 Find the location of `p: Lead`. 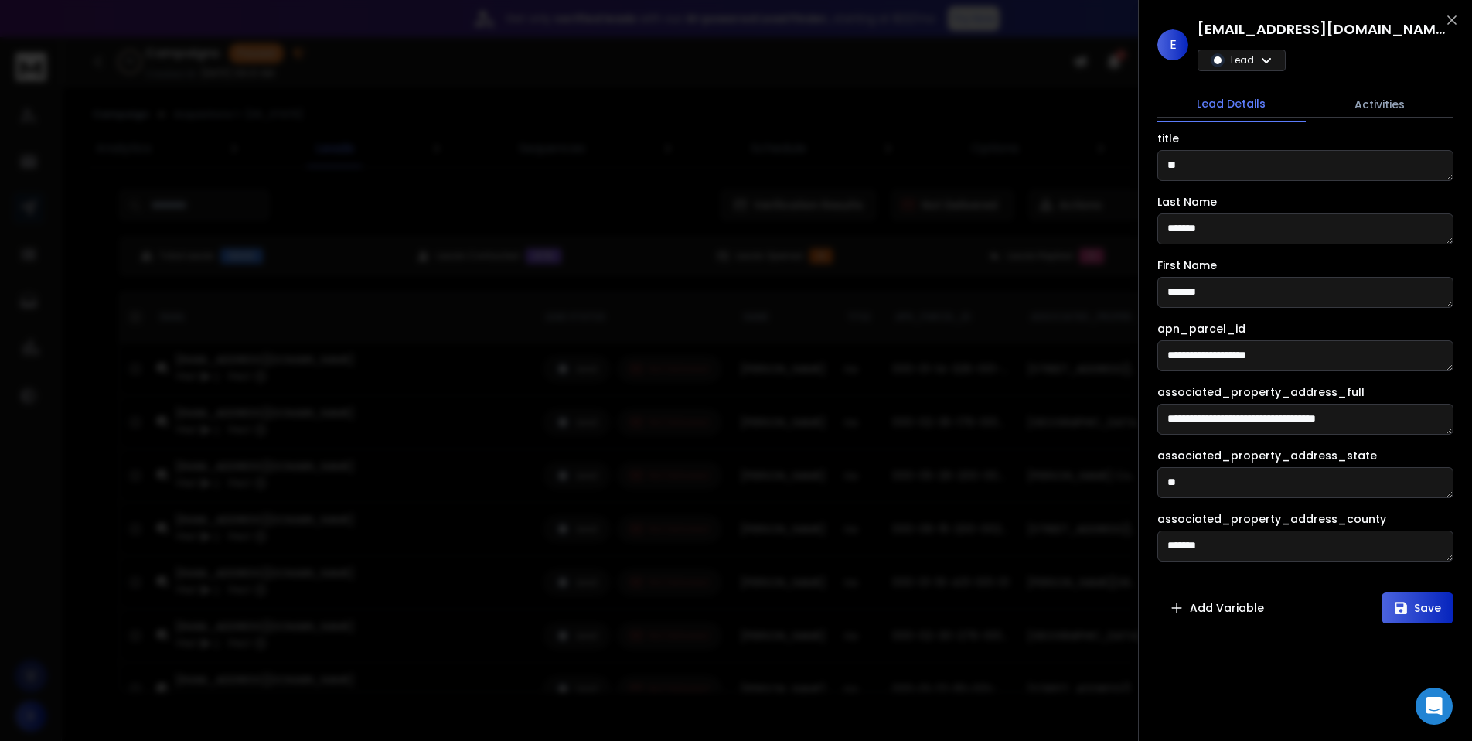

p: Lead is located at coordinates (1242, 60).